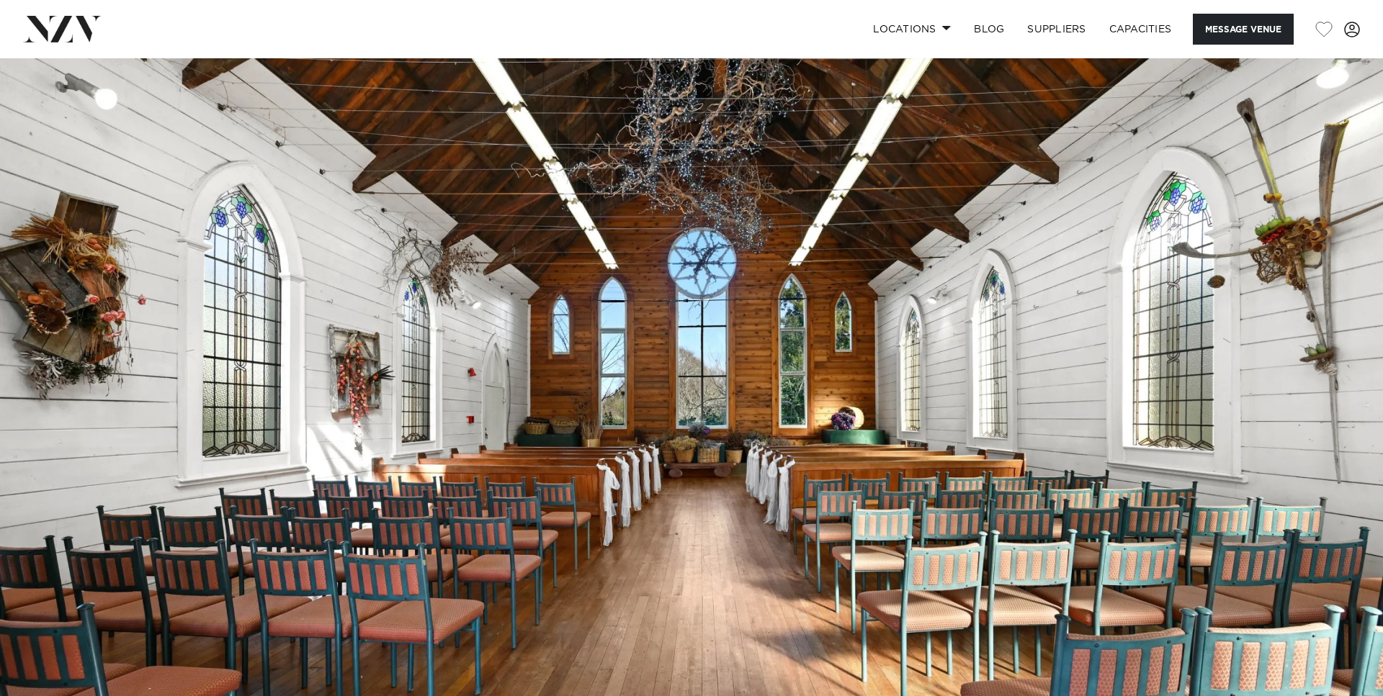 Image resolution: width=1383 pixels, height=696 pixels. I want to click on a: BLOG, so click(989, 29).